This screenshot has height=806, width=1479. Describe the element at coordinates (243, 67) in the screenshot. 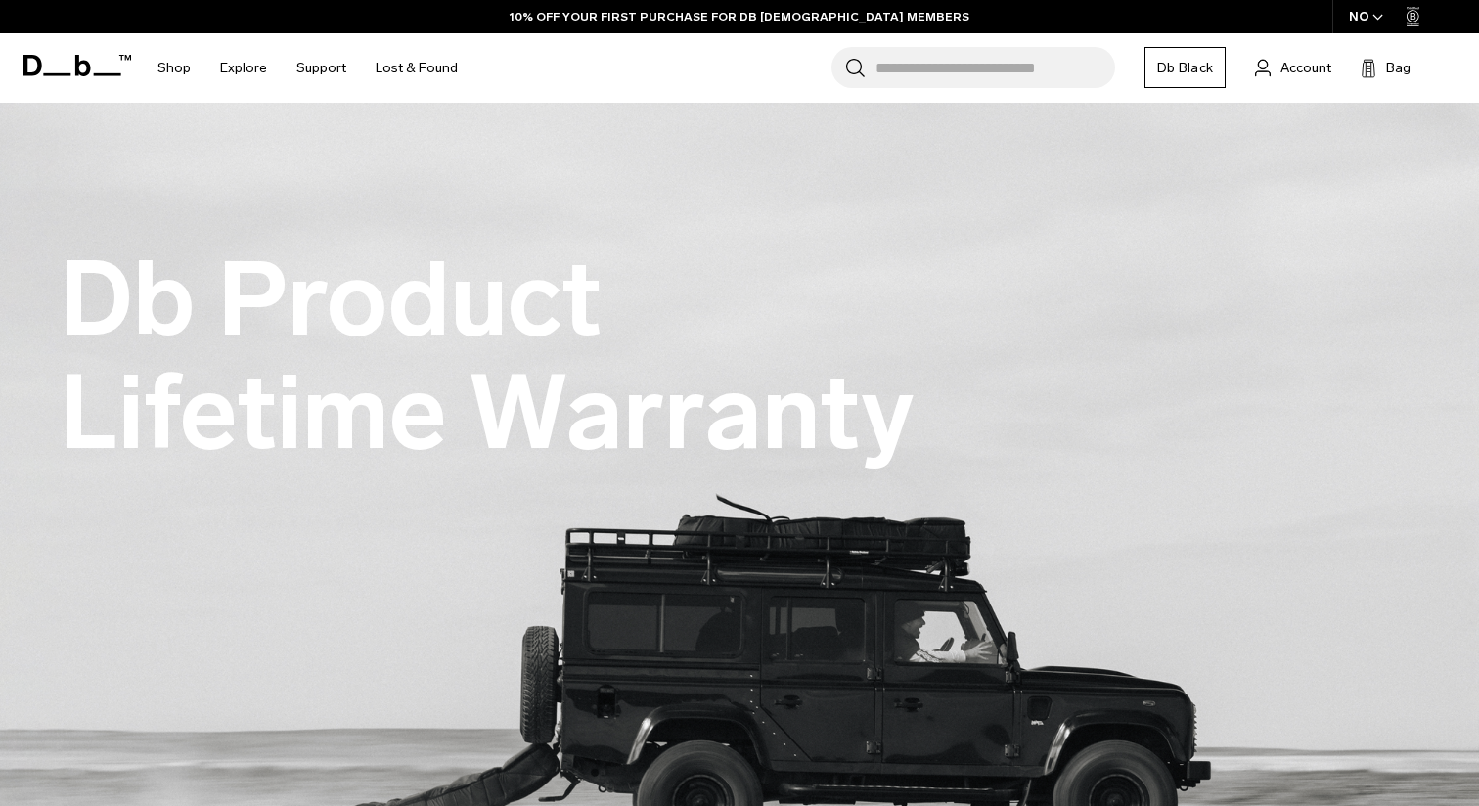

I see `a: Explore` at that location.